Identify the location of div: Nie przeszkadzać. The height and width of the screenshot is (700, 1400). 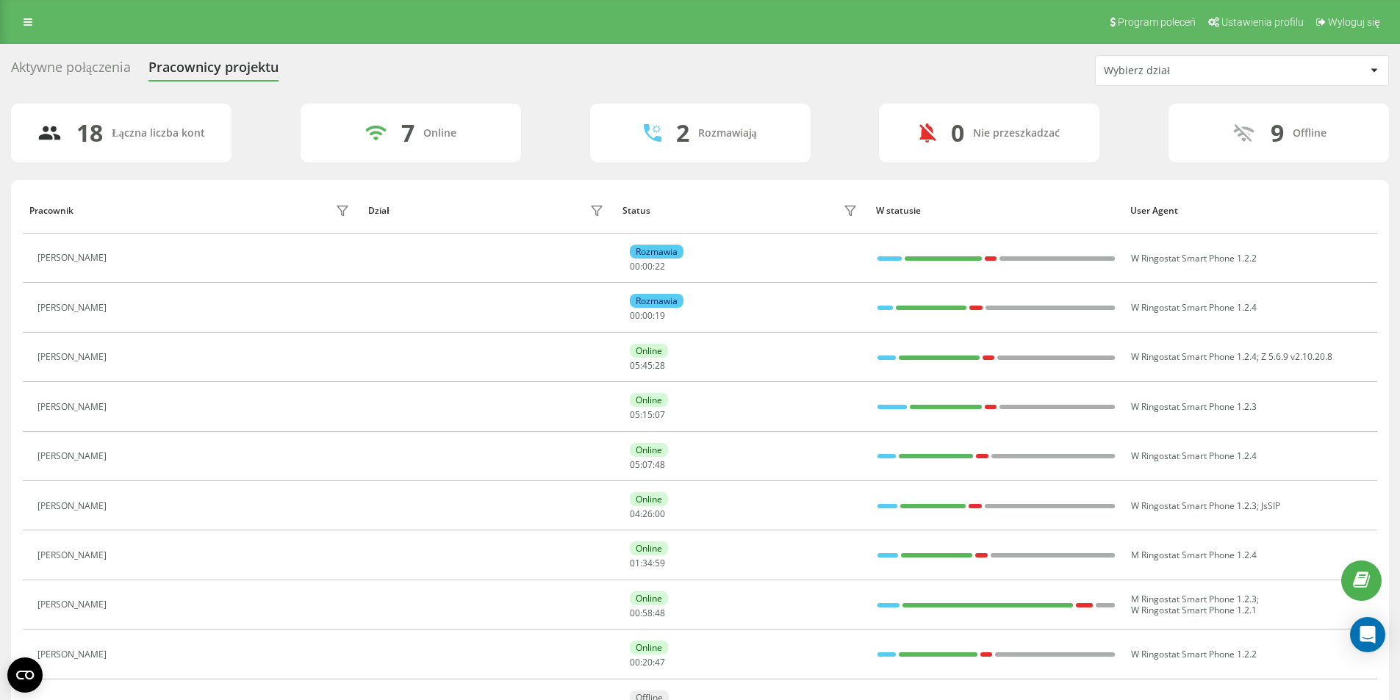
(1016, 133).